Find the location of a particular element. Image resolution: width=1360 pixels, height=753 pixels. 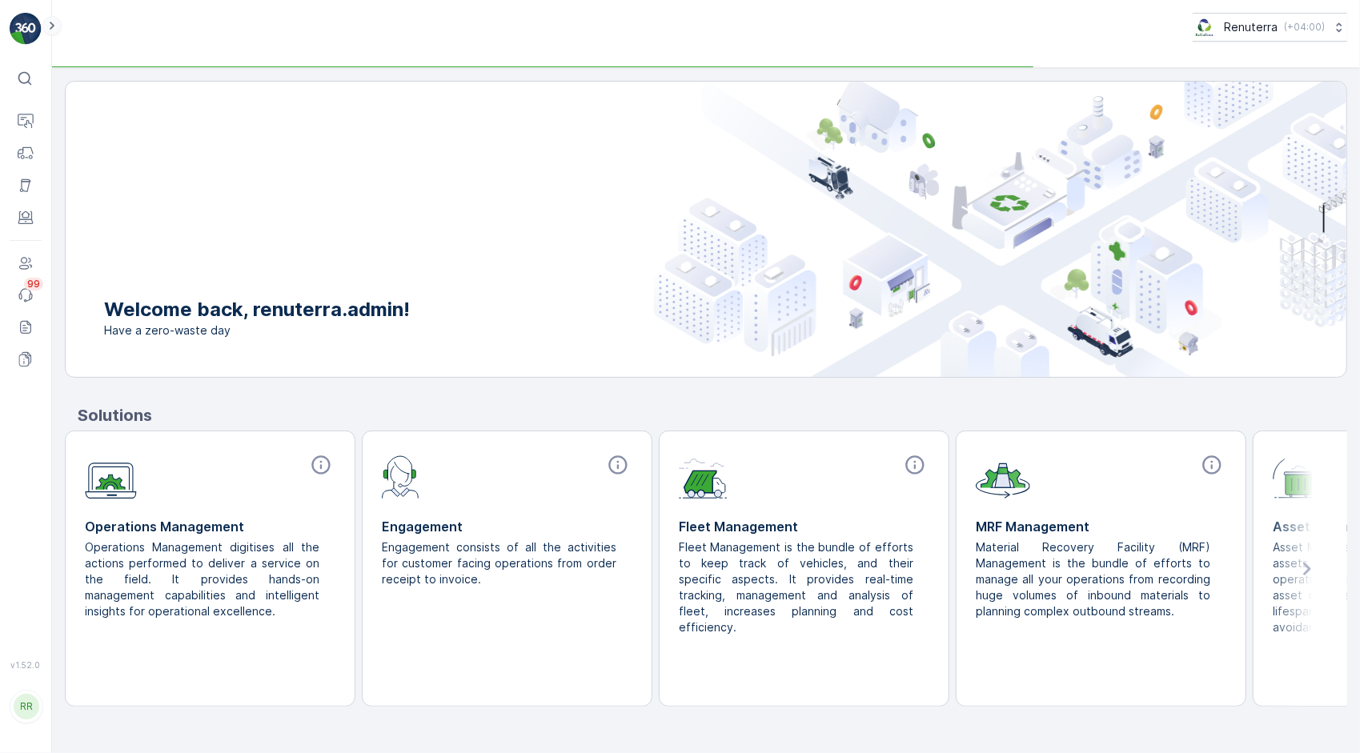

p: Fleet Management is the bundle of efforts to keep track of vehicles, and their specific aspects. ... is located at coordinates (797, 588).